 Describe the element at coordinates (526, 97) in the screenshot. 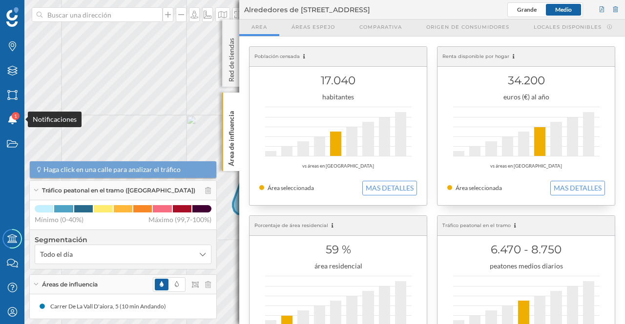

I see `div: euros (€) al año` at that location.